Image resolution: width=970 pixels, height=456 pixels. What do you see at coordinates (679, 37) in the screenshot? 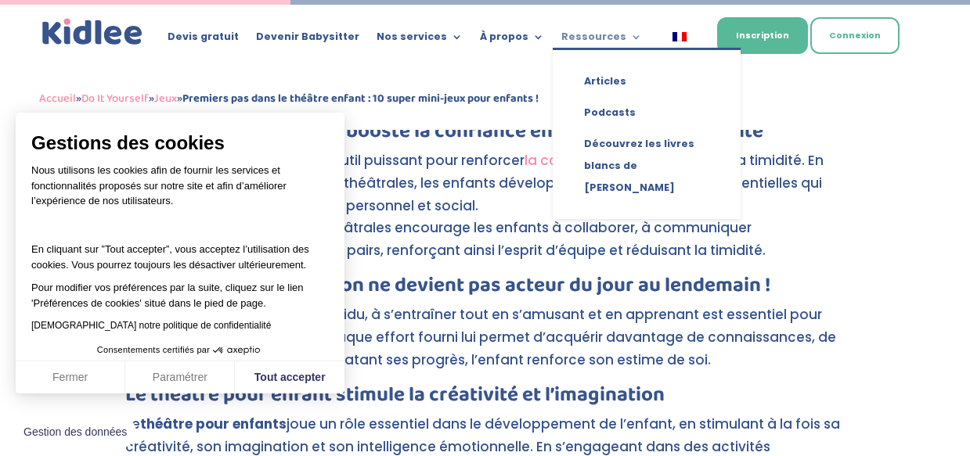
I see `img: Français` at bounding box center [679, 37].